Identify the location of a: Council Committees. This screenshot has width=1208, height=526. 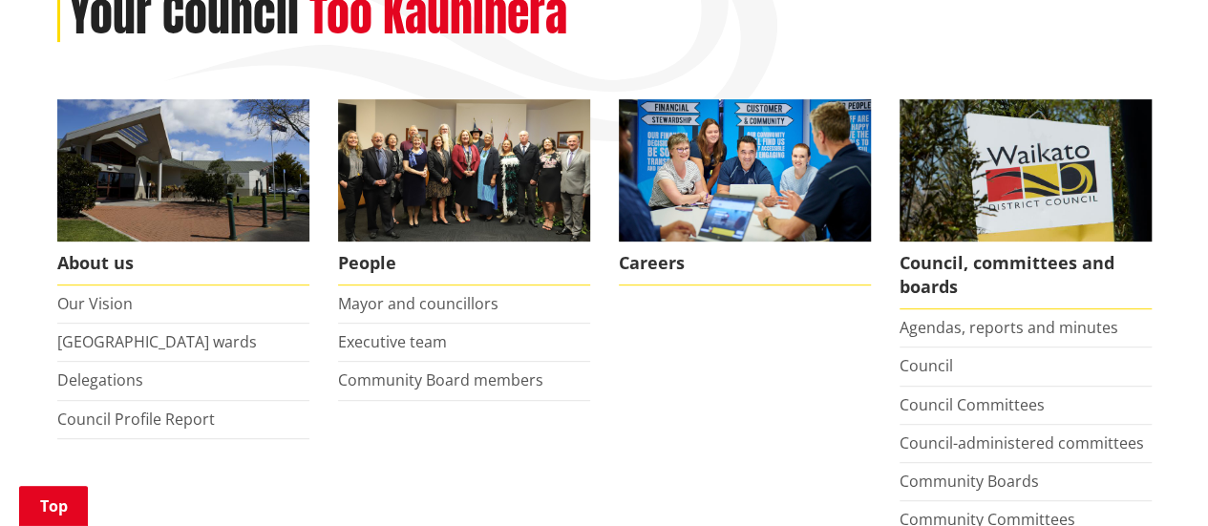
(972, 405).